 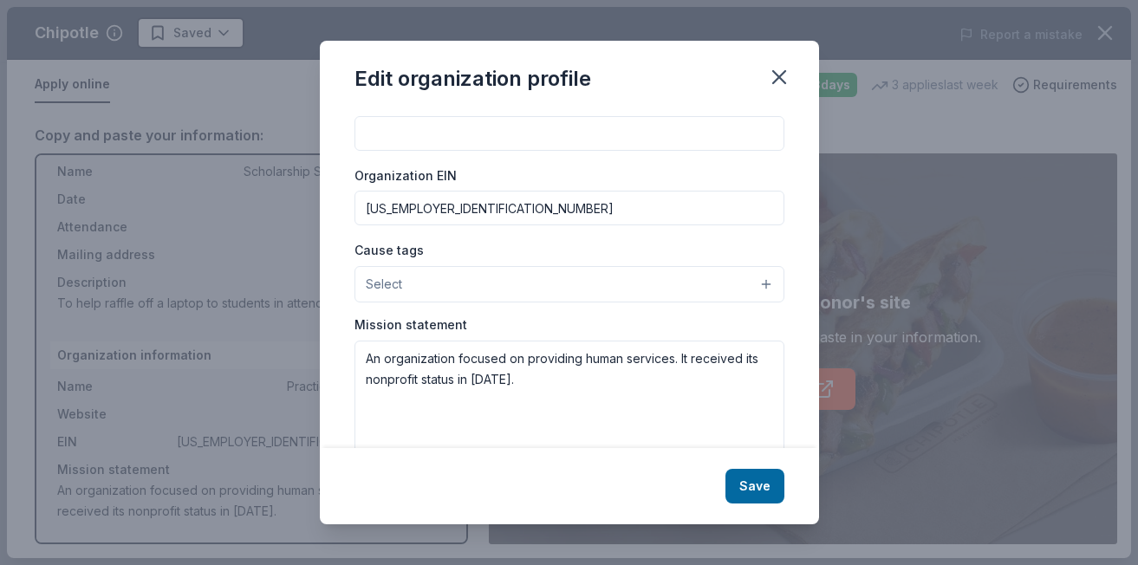 I want to click on label: Mission statement, so click(x=411, y=325).